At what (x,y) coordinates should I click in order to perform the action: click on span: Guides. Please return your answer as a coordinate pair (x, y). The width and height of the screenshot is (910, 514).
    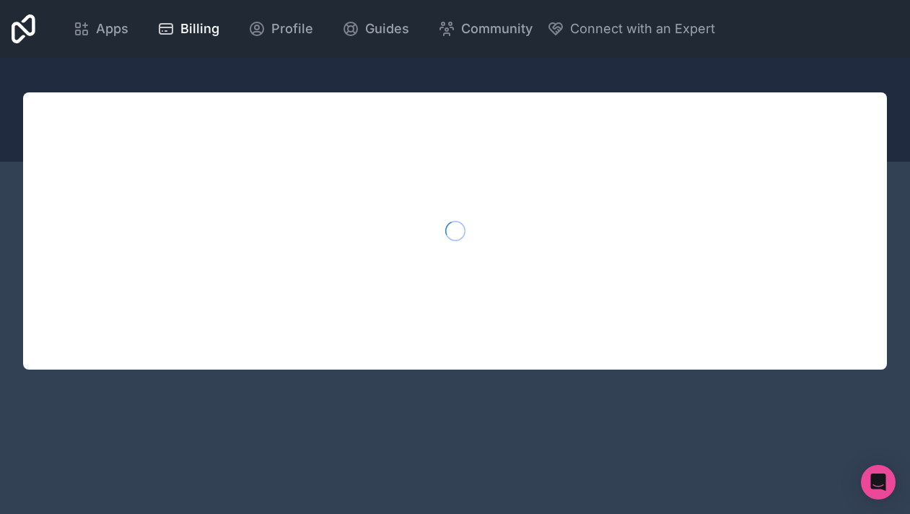
    Looking at the image, I should click on (387, 29).